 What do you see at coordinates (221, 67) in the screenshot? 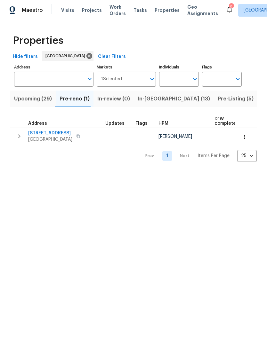
I see `label: Flags` at bounding box center [221, 67].